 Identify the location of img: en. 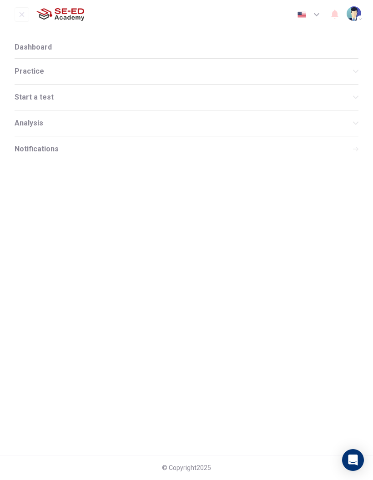
(302, 15).